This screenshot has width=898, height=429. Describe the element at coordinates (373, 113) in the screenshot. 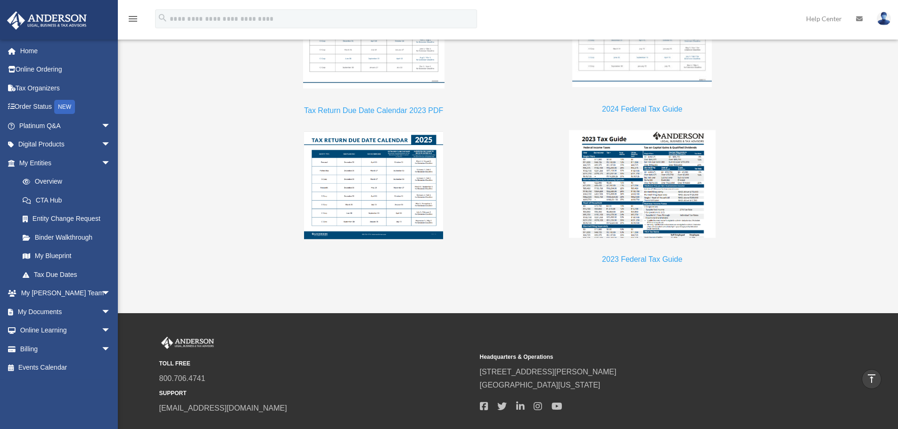

I see `a: Tax Return Due Date Calendar 2023 PDF` at that location.